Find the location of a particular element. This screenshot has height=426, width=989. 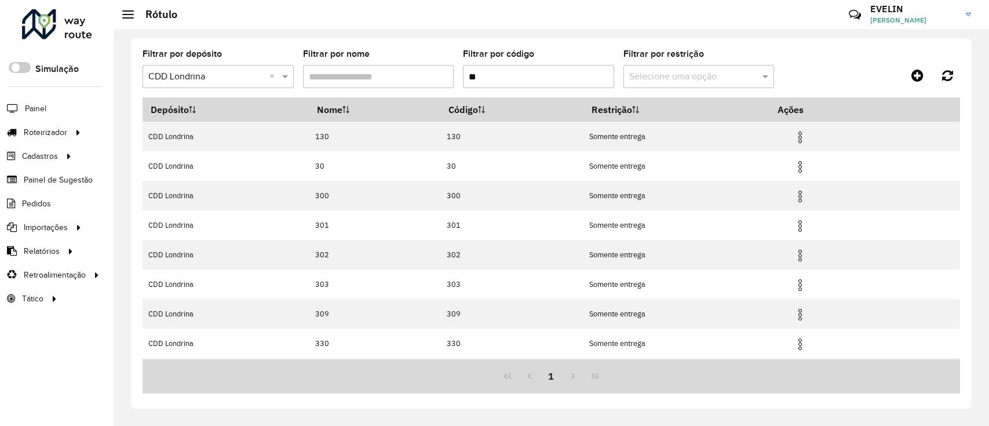

span: Tático is located at coordinates (32, 299).